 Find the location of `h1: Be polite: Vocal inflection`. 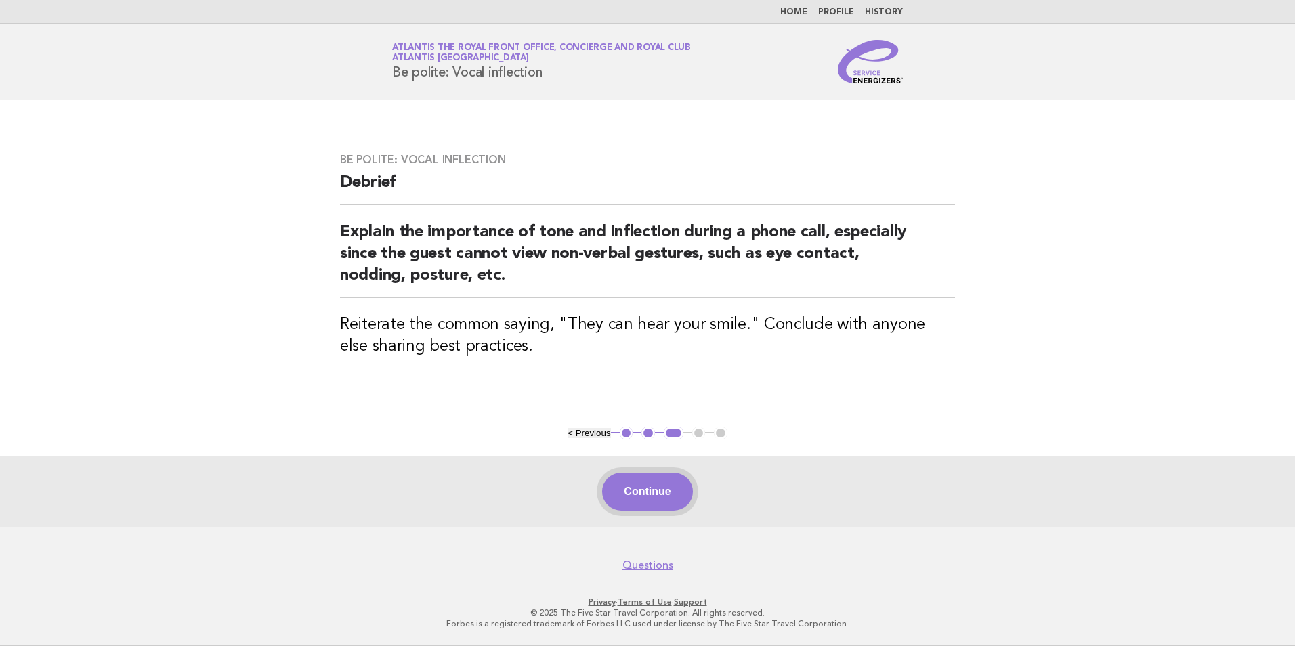

h1: Be polite: Vocal inflection is located at coordinates (541, 62).